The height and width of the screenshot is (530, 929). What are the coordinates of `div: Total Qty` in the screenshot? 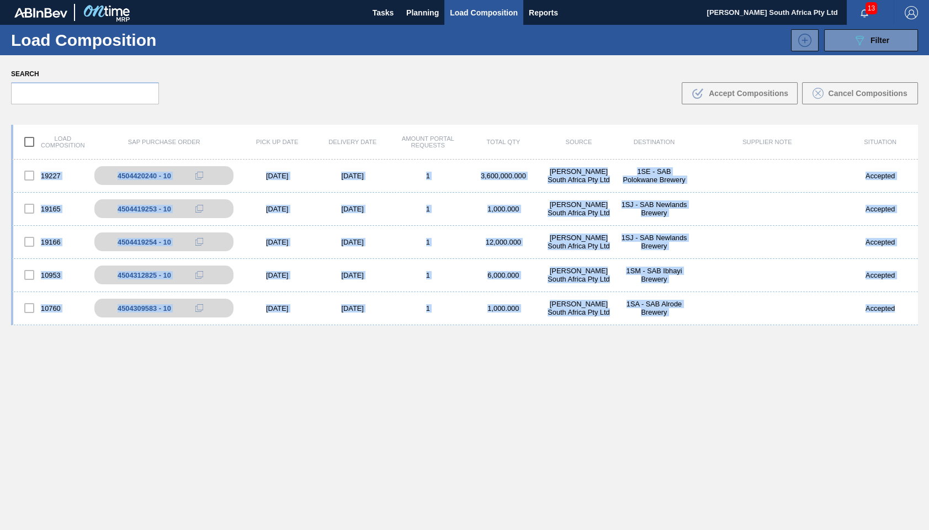 It's located at (504, 142).